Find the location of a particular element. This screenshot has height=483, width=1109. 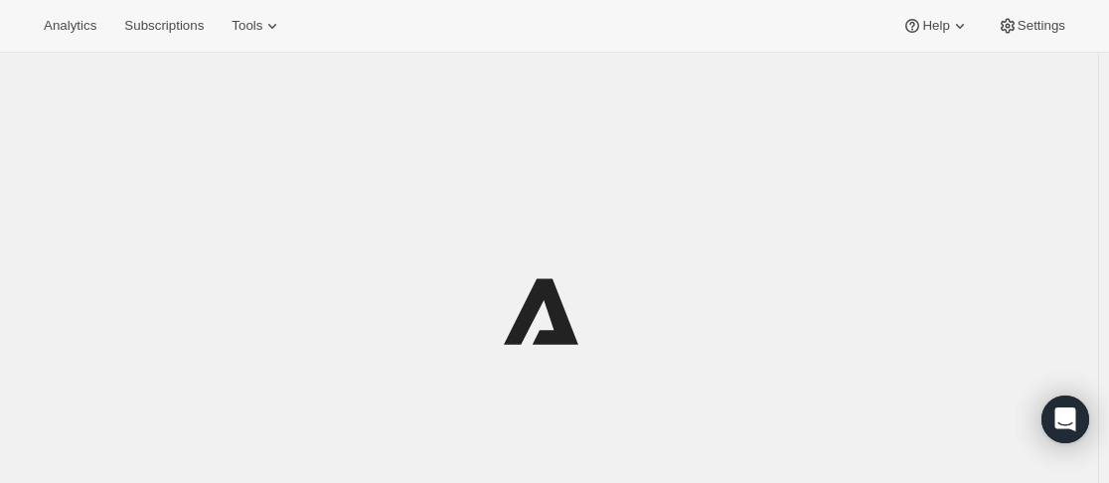

span: Analytics is located at coordinates (70, 26).